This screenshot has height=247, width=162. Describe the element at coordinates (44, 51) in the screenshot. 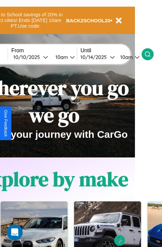

I see `label: From` at that location.